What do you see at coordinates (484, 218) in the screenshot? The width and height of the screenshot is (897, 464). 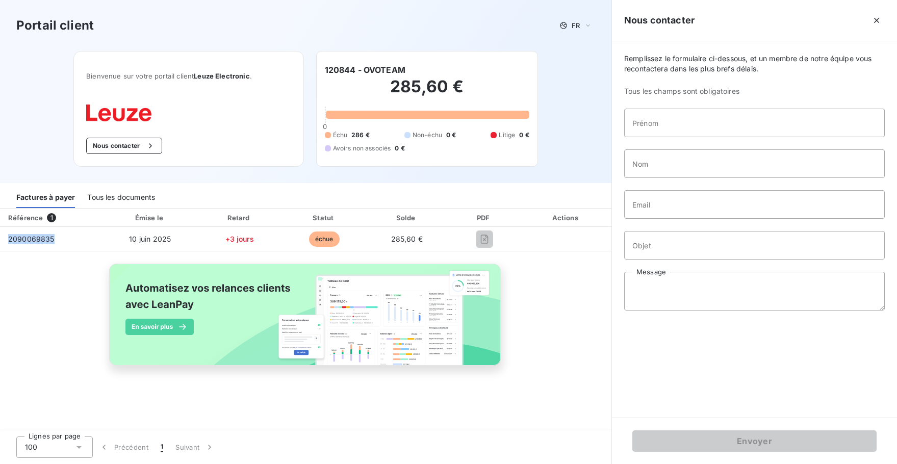 I see `div: PDF` at bounding box center [484, 218].